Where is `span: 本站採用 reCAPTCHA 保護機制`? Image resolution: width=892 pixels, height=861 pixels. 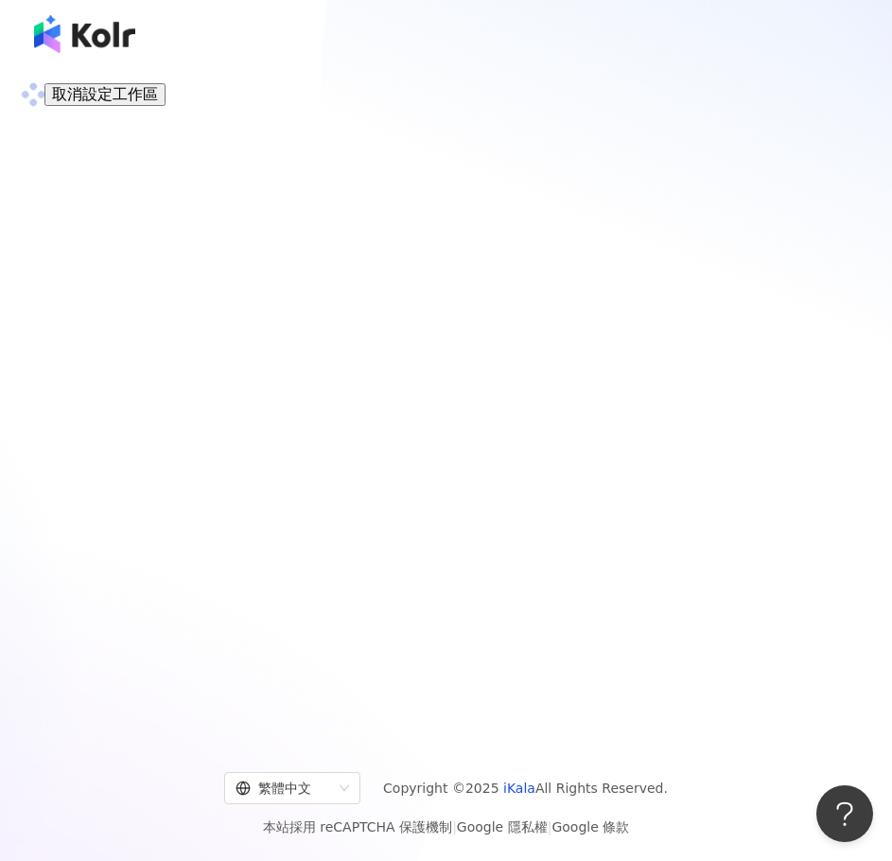 span: 本站採用 reCAPTCHA 保護機制 is located at coordinates (445, 827).